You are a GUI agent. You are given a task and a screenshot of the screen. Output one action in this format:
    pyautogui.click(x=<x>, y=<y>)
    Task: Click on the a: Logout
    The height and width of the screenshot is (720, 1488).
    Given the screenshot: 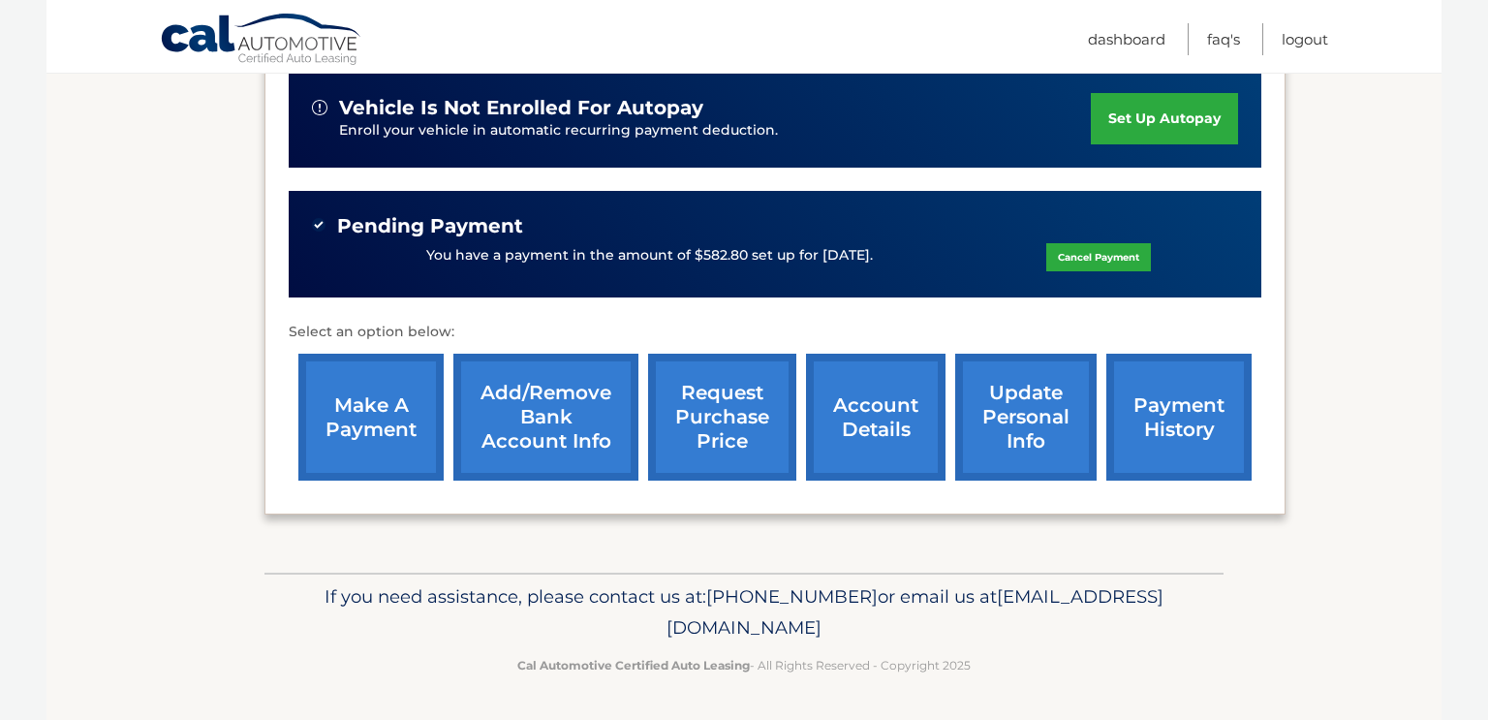 What is the action you would take?
    pyautogui.click(x=1305, y=39)
    